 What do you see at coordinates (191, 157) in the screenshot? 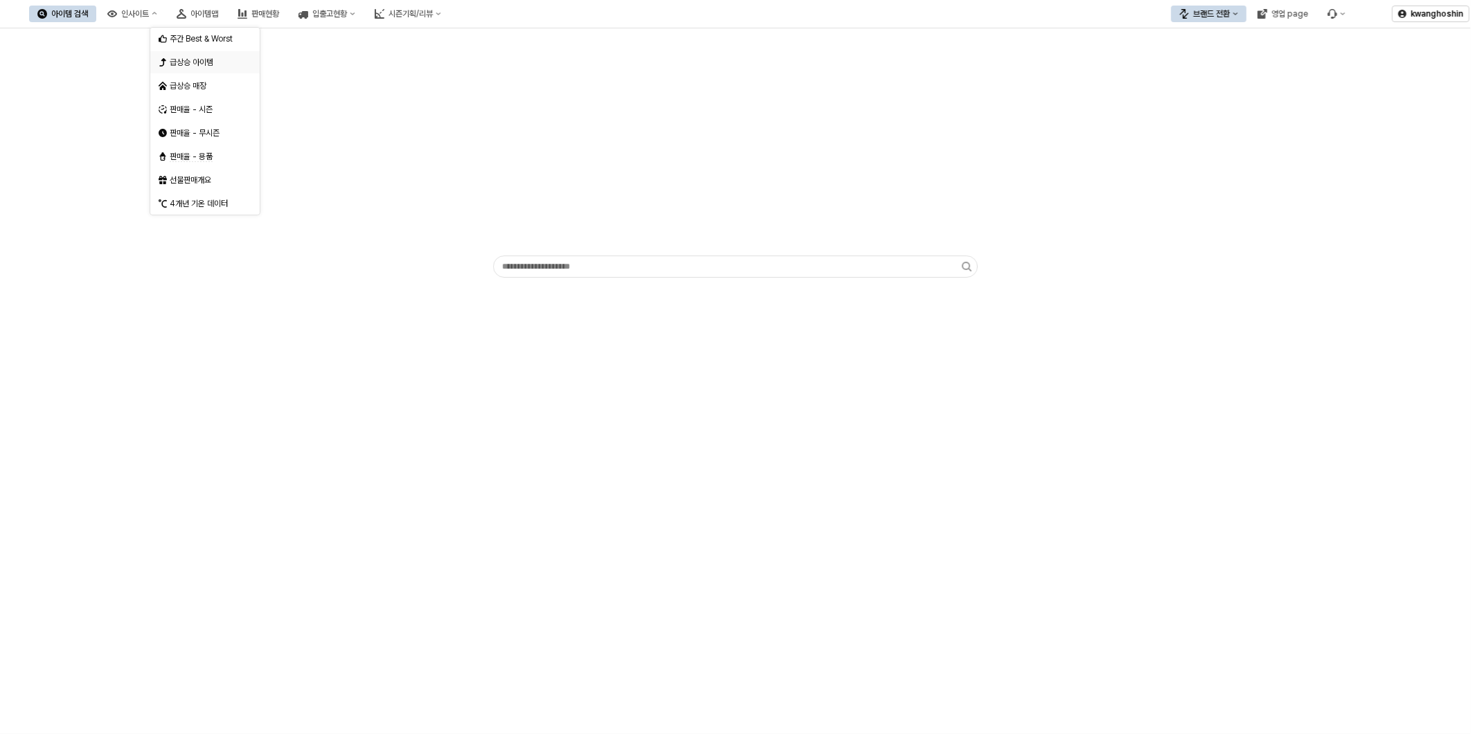
I see `span: 판매율 - 용품` at bounding box center [191, 157].